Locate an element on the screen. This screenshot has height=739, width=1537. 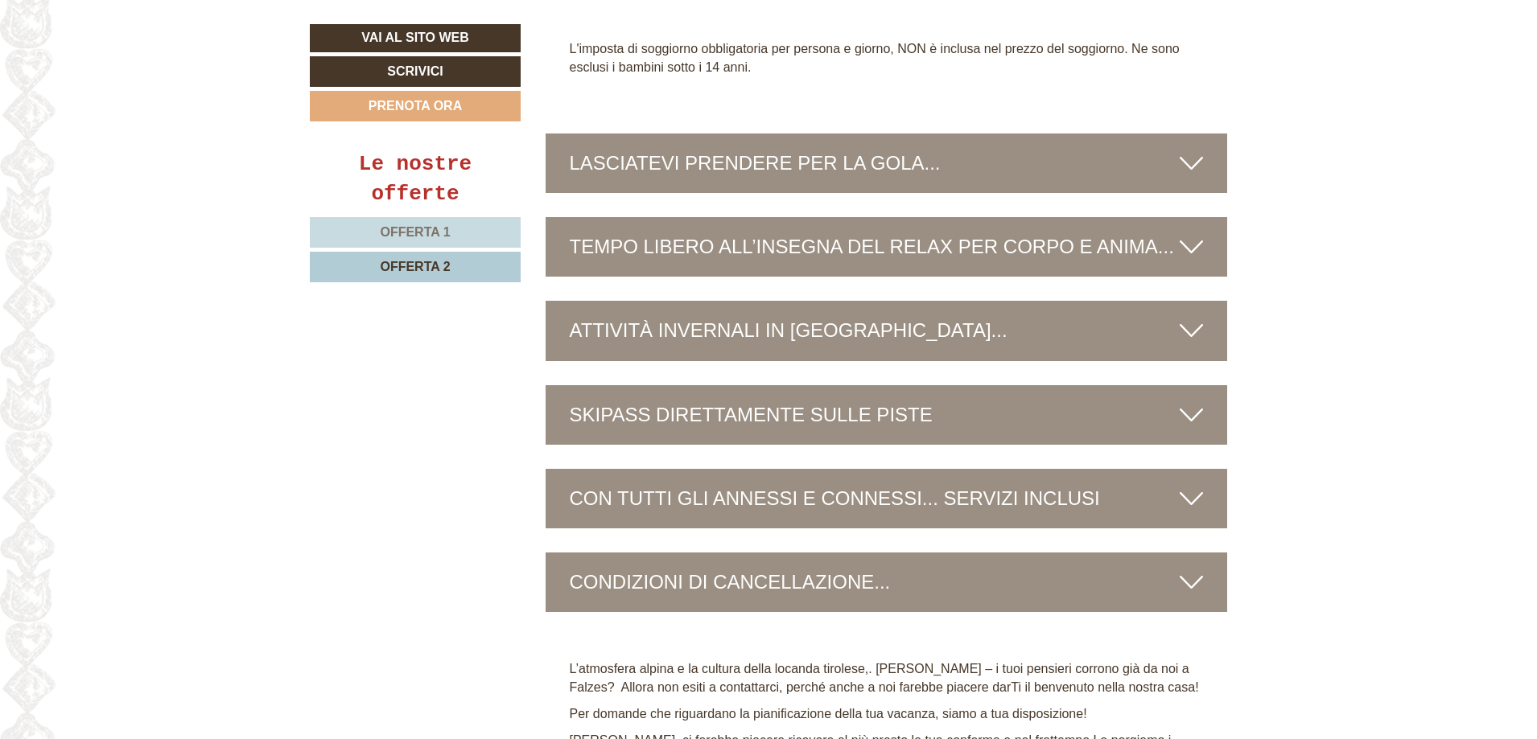
div: TEMPO LIBERO ALL’INSEGNA DEL RELAX PER CORPO E ANIMA... is located at coordinates (887, 247).